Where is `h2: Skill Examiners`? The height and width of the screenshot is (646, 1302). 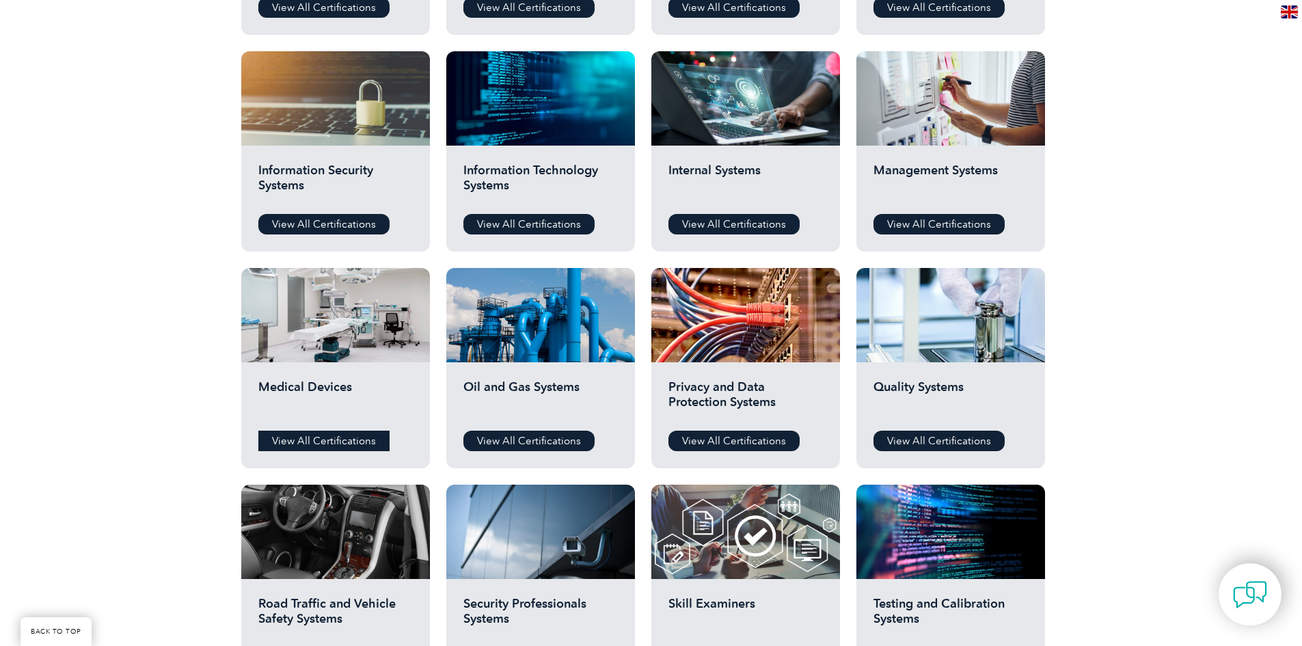
h2: Skill Examiners is located at coordinates (746, 616).